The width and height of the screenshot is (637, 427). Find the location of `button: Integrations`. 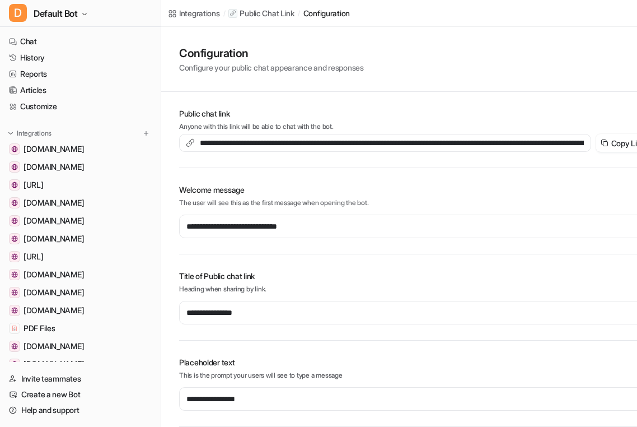

button: Integrations is located at coordinates (30, 133).